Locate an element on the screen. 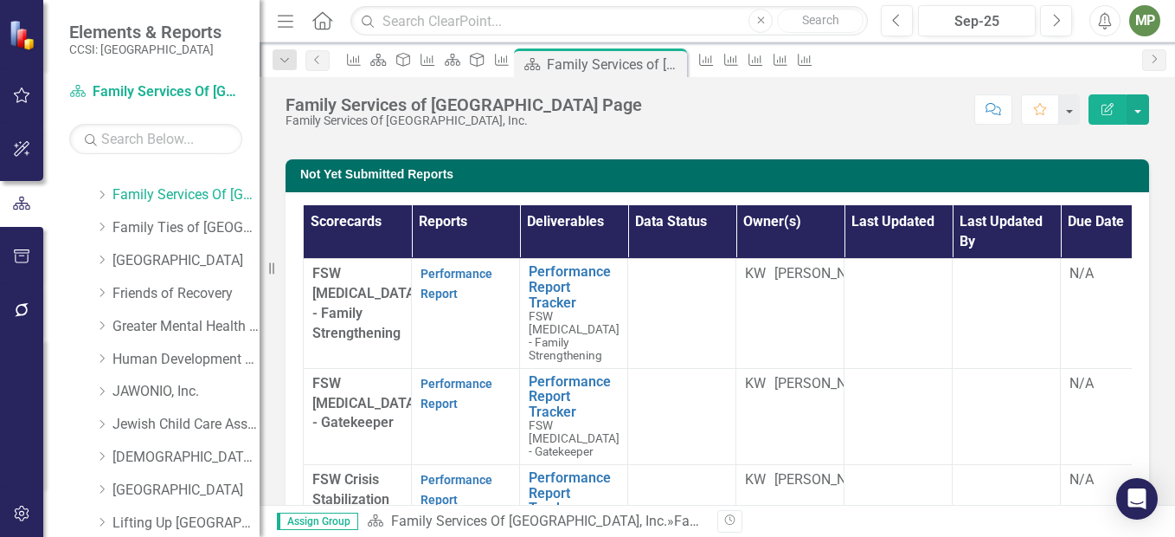 The image size is (1175, 537). div: Open Intercom Messenger is located at coordinates (1137, 498).